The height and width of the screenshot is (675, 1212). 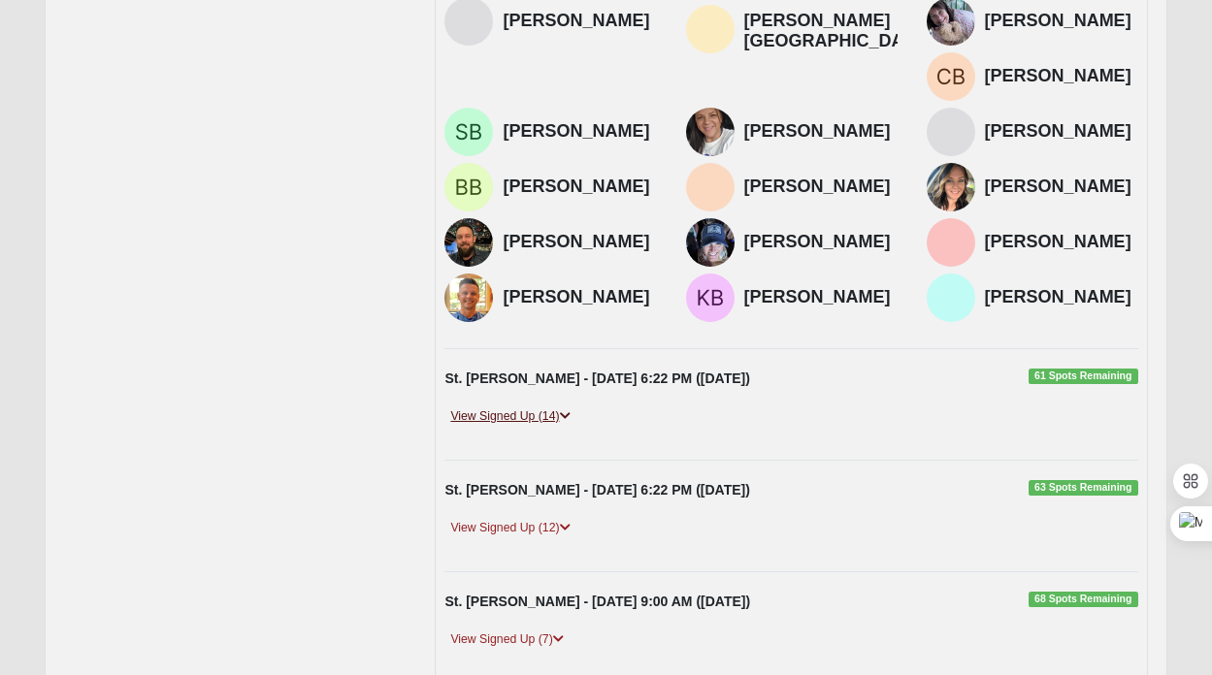 I want to click on img: Carla Bates, so click(x=951, y=77).